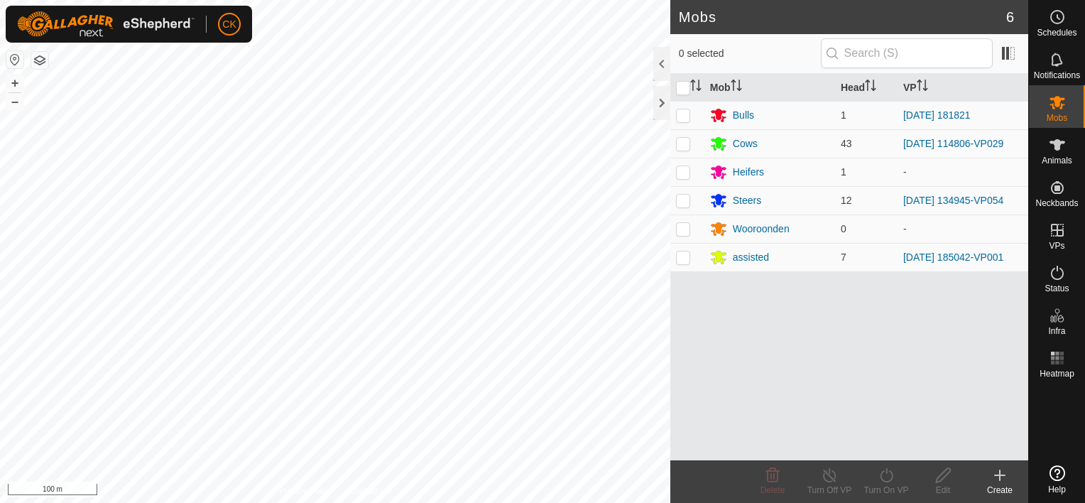 This screenshot has width=1085, height=503. What do you see at coordinates (370, 490) in the screenshot?
I see `a: Contact Us` at bounding box center [370, 490].